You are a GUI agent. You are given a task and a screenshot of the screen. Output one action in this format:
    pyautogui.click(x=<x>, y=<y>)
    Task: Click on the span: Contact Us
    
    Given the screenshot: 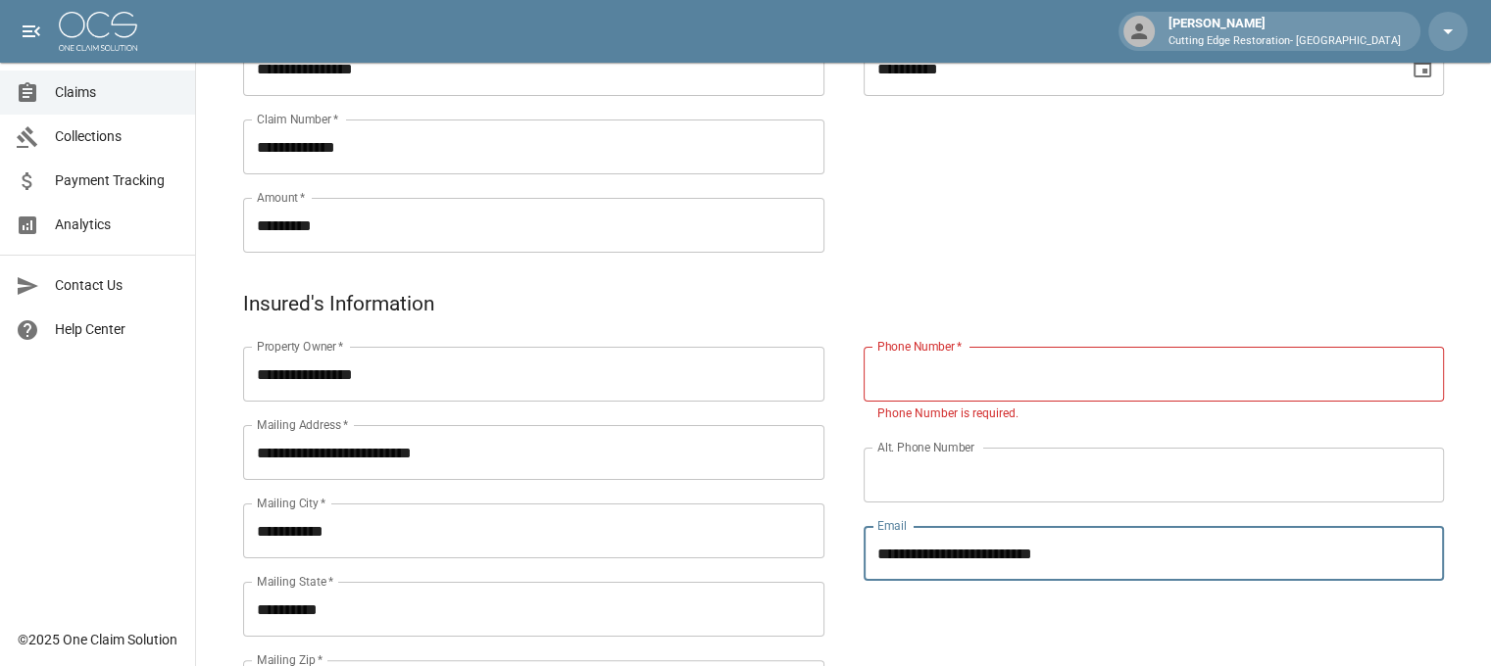 What is the action you would take?
    pyautogui.click(x=117, y=285)
    